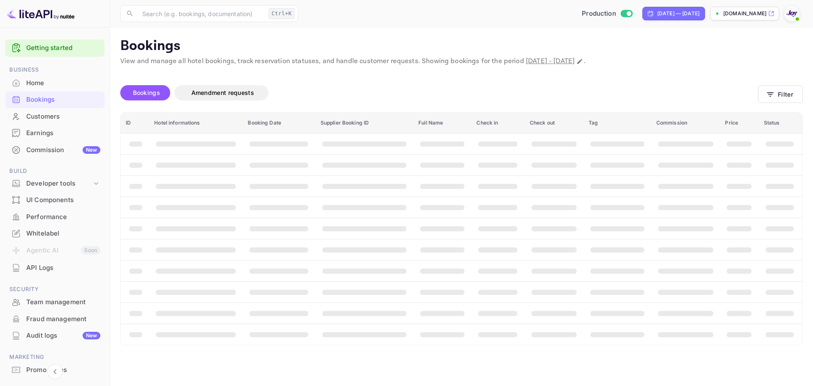 The width and height of the screenshot is (813, 386). Describe the element at coordinates (55, 371) in the screenshot. I see `button: Collapse navigation` at that location.